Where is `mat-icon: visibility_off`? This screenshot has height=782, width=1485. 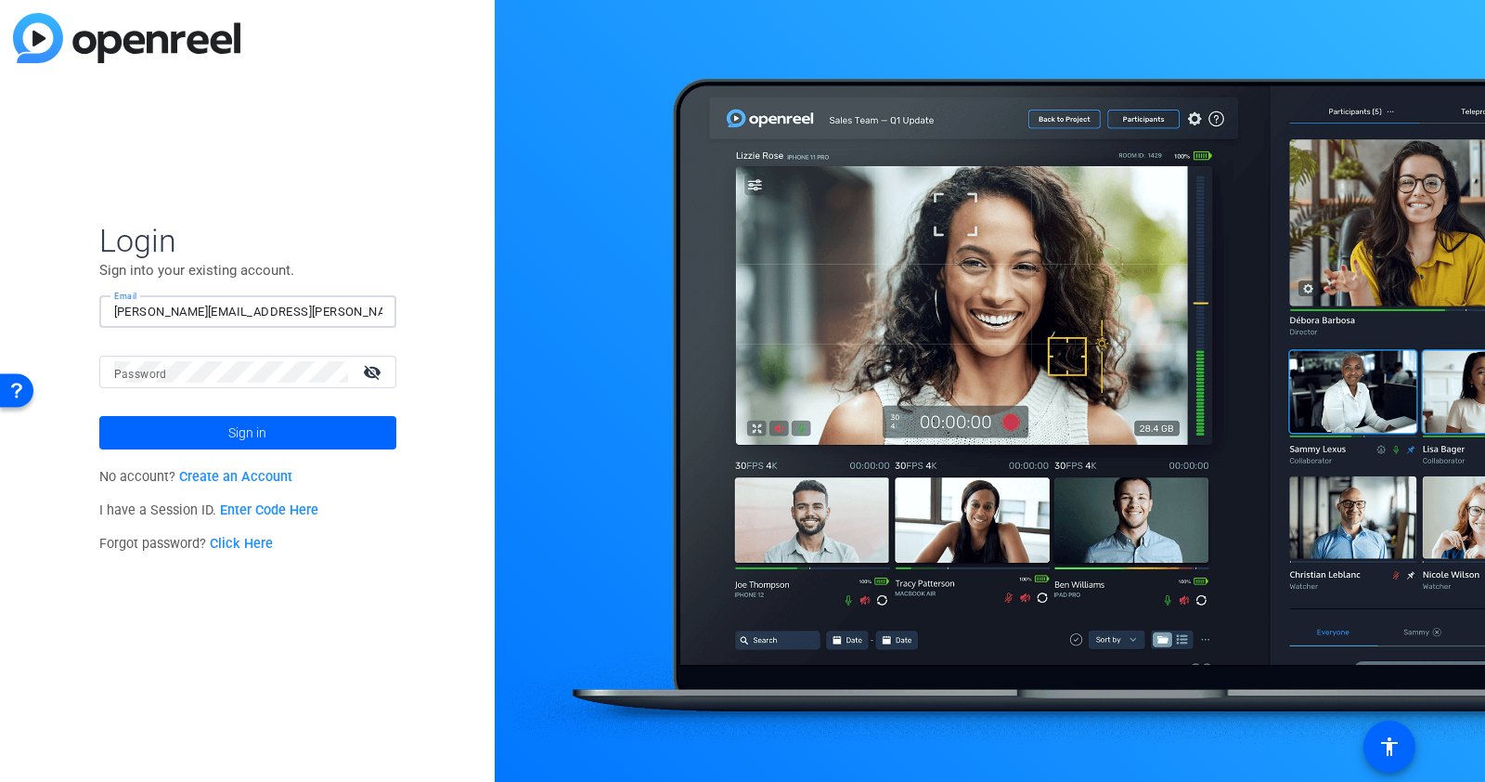 mat-icon: visibility_off is located at coordinates (374, 371).